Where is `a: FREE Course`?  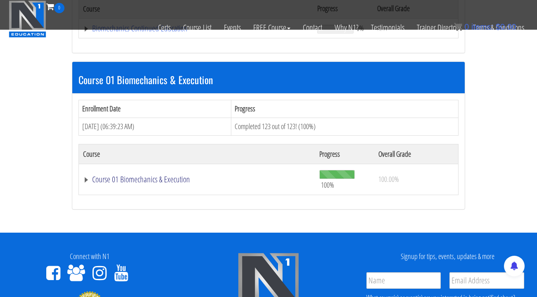 a: FREE Course is located at coordinates (272, 28).